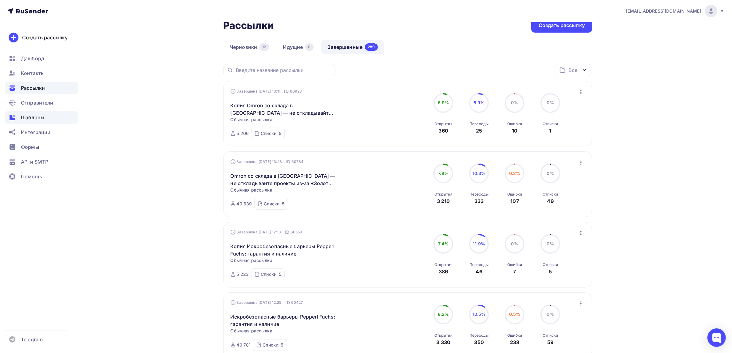 Image resolution: width=732 pixels, height=353 pixels. What do you see at coordinates (244, 204) in the screenshot?
I see `div: 40 639` at bounding box center [244, 204].